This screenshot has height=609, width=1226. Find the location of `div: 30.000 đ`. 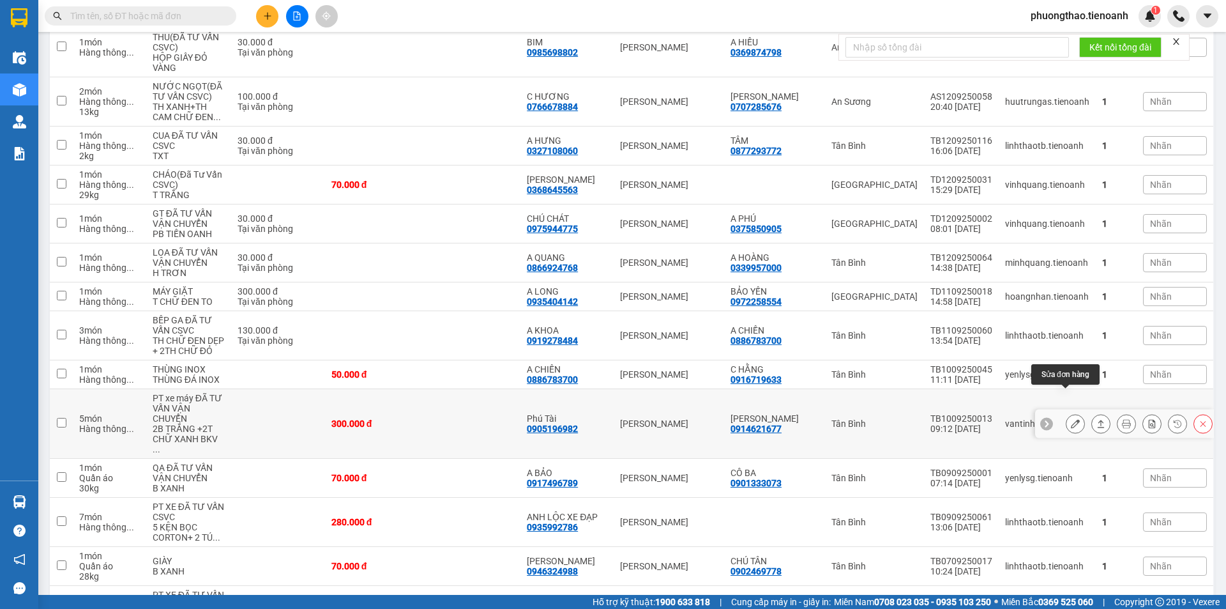

div: 30.000 đ is located at coordinates (278, 42).